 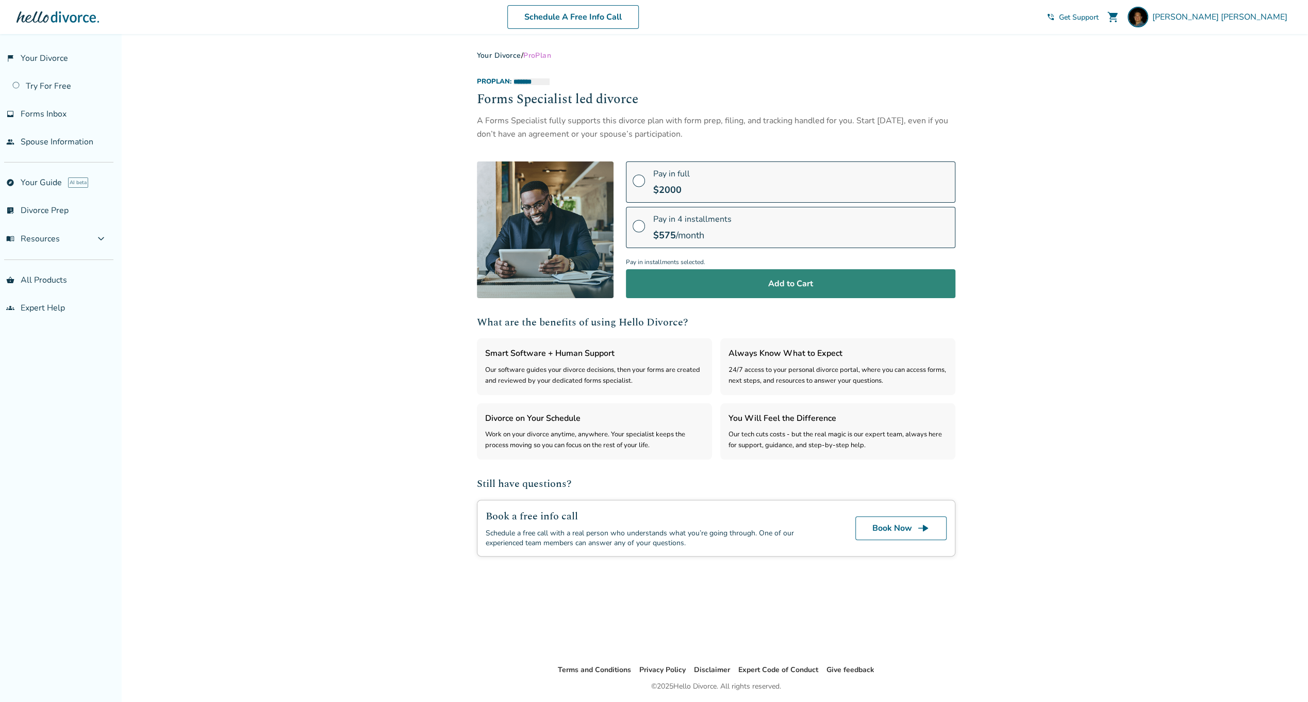 I want to click on a: phone_in_talkGet Support, so click(x=1073, y=17).